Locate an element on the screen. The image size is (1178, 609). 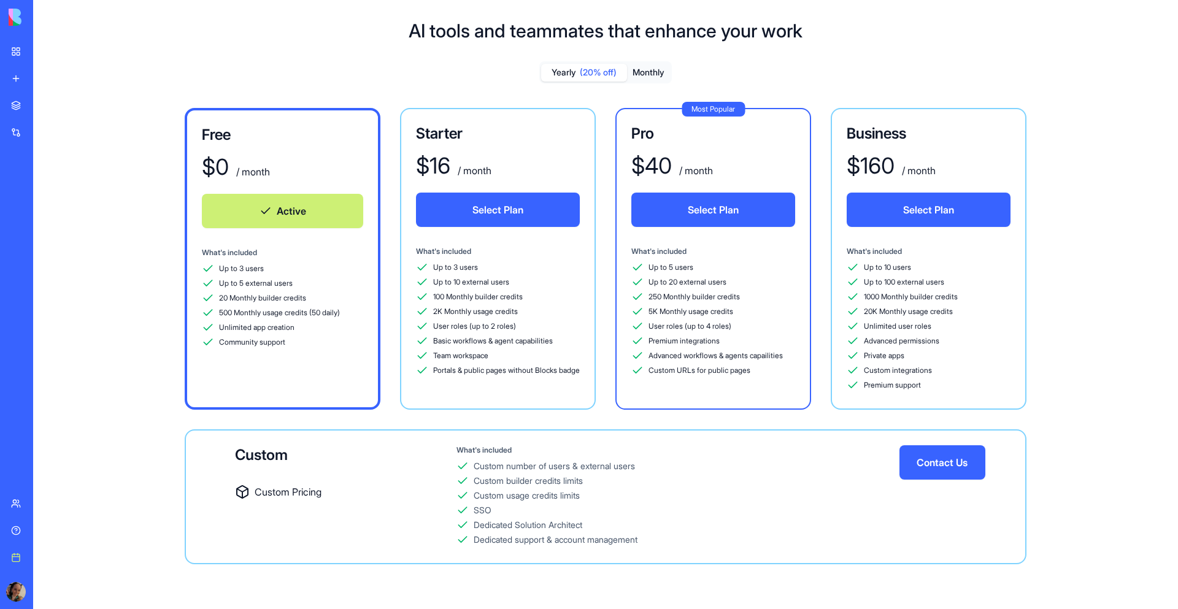
button: Yearly is located at coordinates (584, 72).